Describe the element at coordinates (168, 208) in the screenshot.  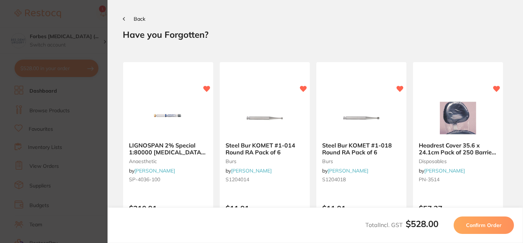
I see `p: $210.91` at that location.